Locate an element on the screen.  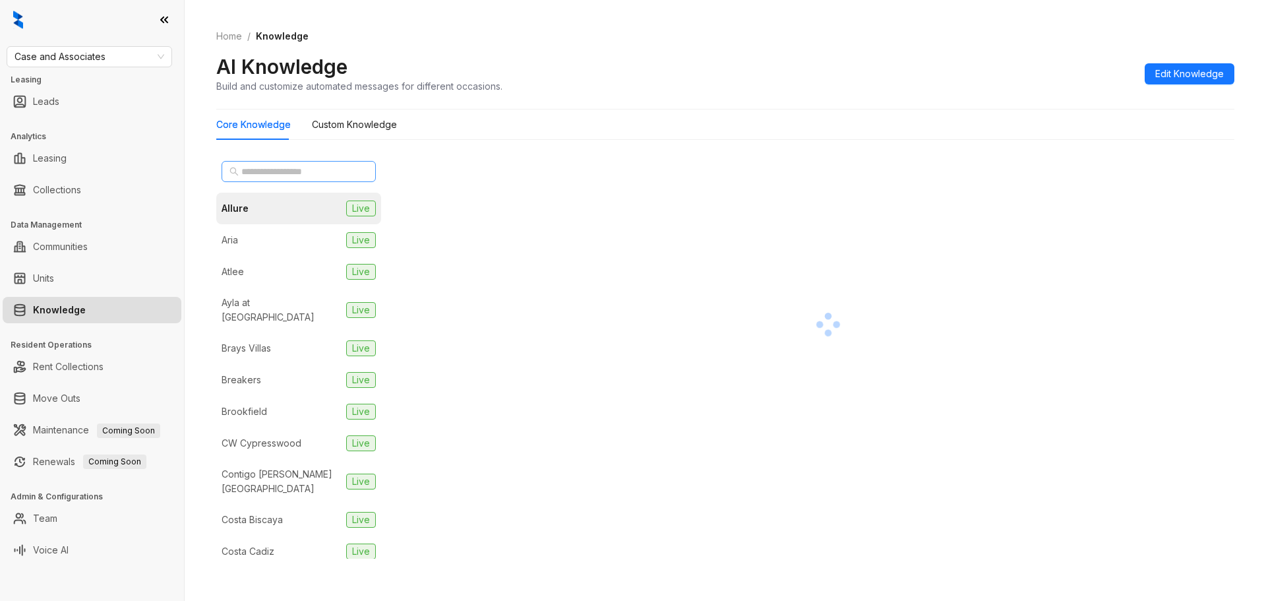
a: Team is located at coordinates (45, 518).